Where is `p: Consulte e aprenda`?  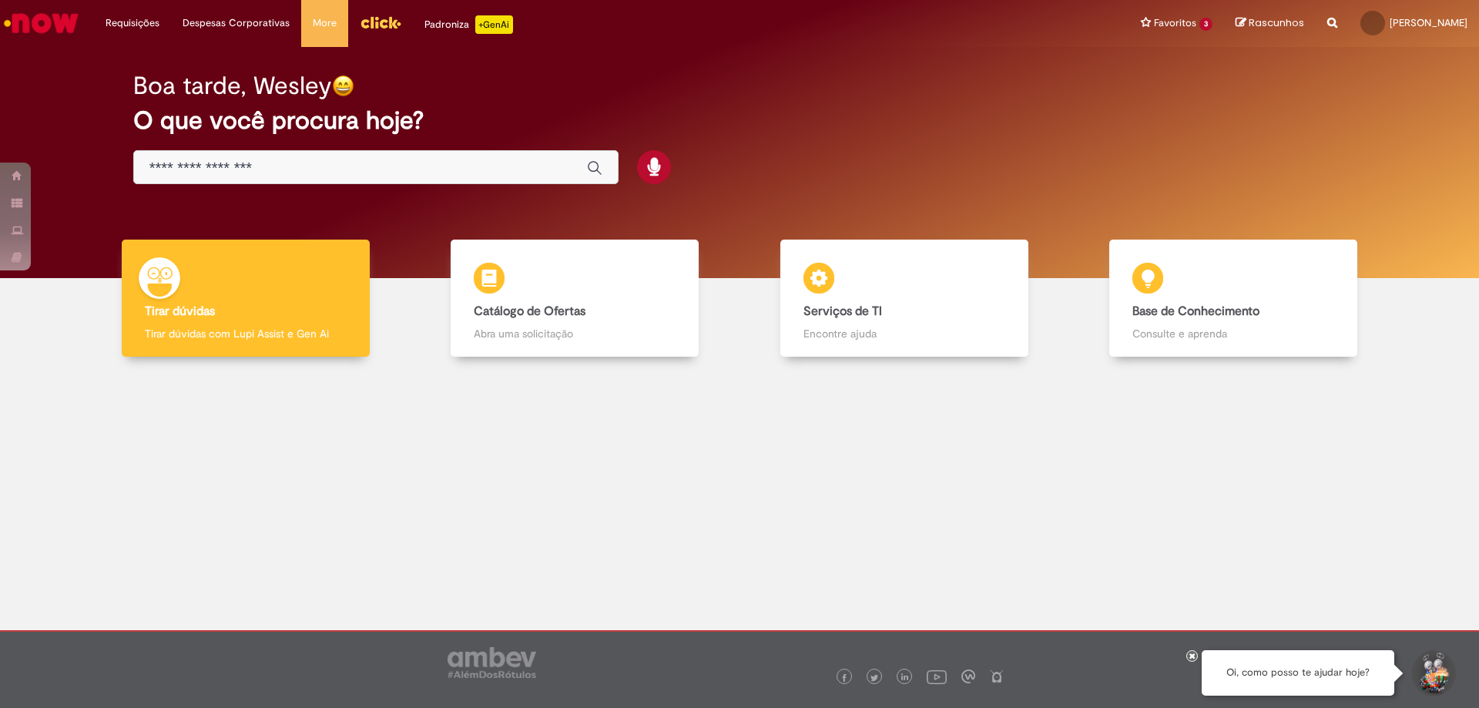 p: Consulte e aprenda is located at coordinates (1233, 334).